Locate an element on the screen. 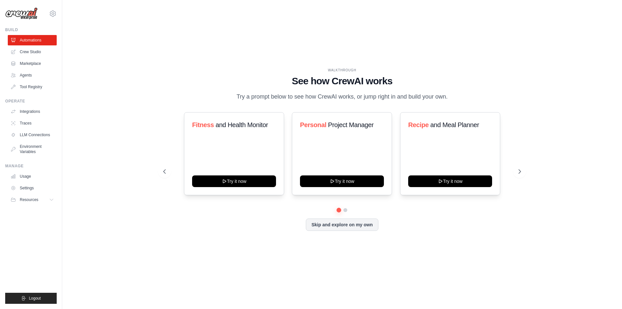  span: Project Manager is located at coordinates (351, 125).